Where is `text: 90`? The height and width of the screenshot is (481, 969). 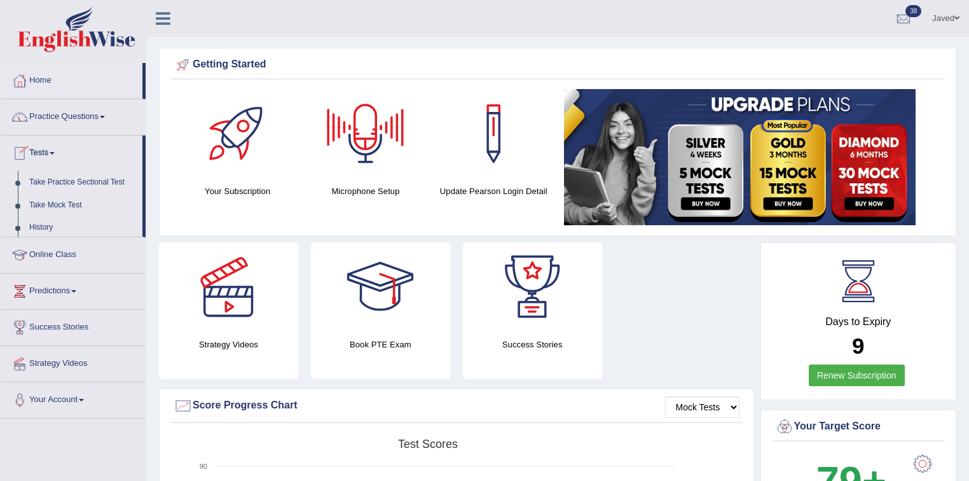 text: 90 is located at coordinates (203, 466).